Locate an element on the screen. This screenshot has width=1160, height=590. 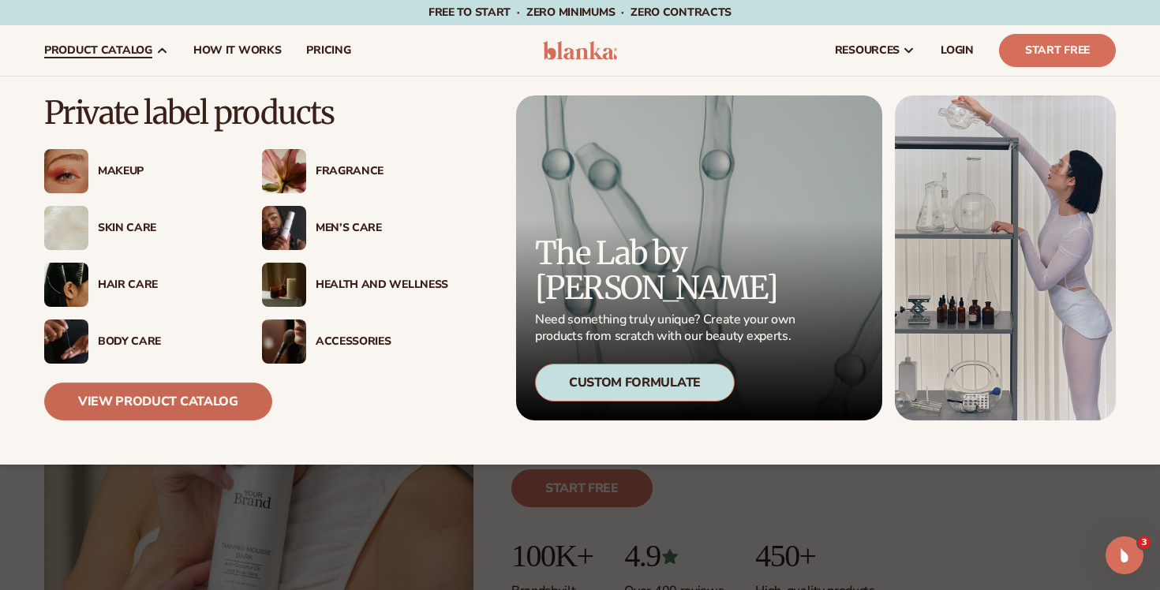
div: Makeup is located at coordinates (164, 171).